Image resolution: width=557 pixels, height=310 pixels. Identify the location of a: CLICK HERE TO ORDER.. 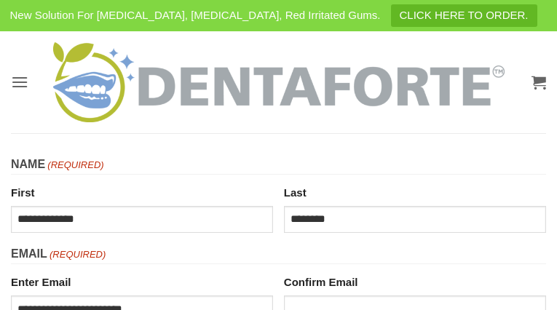
(464, 15).